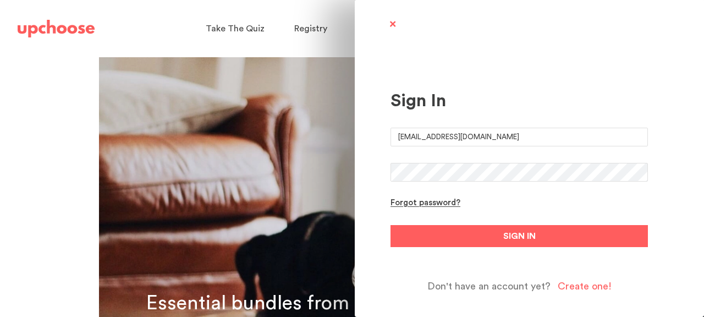 This screenshot has height=317, width=704. I want to click on span: SIGN IN, so click(519, 236).